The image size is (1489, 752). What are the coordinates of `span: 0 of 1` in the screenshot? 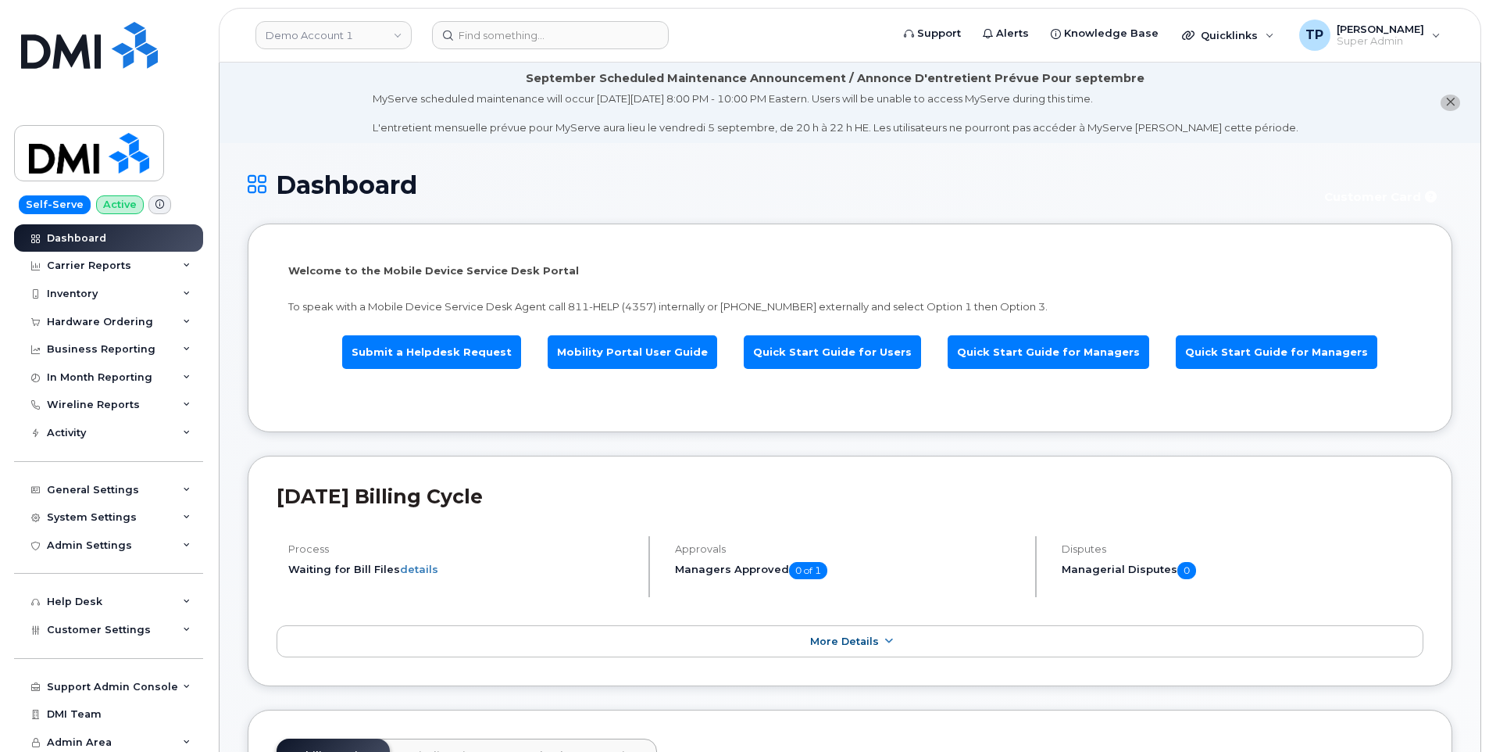 It's located at (808, 570).